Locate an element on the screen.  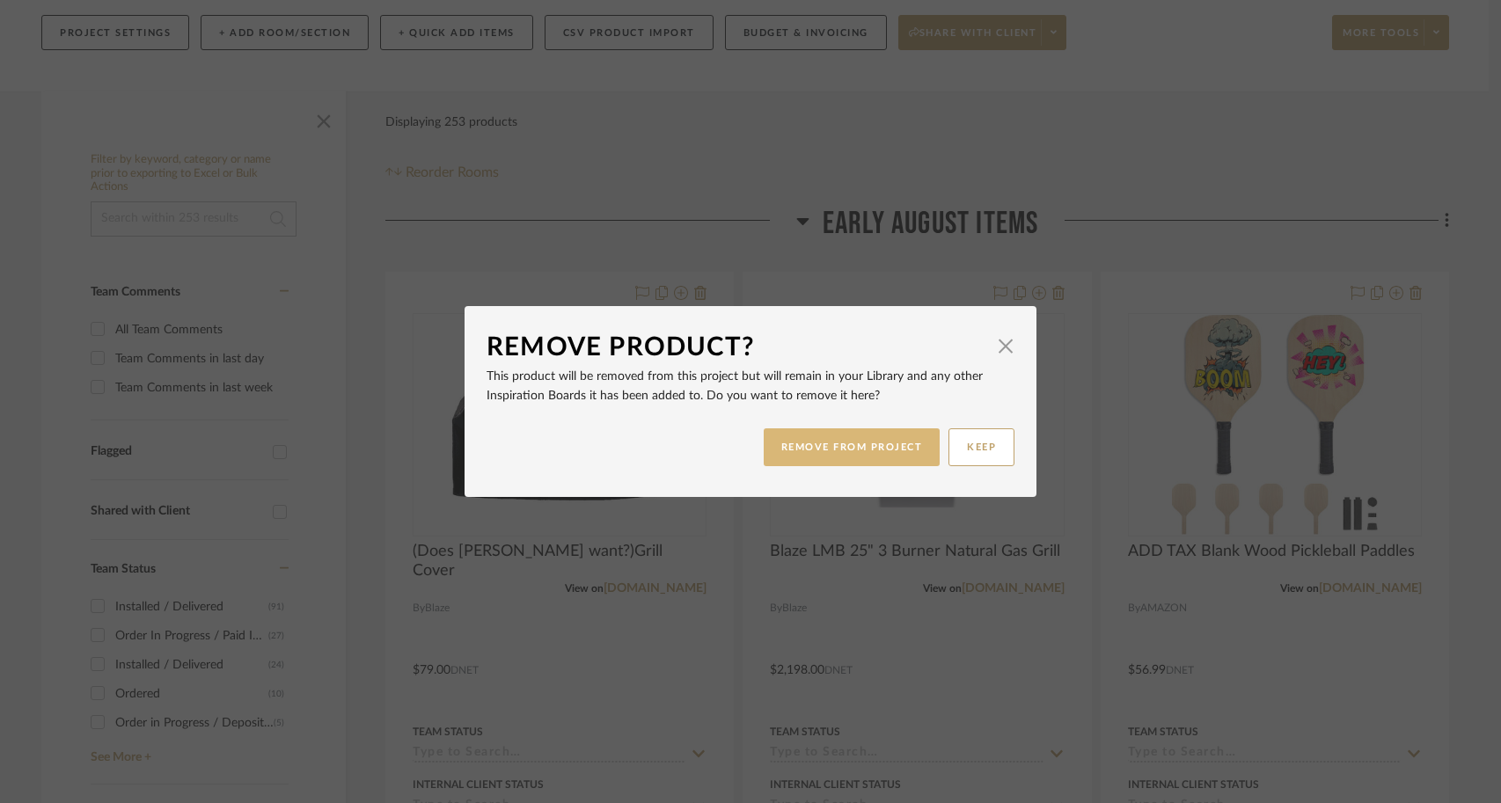
p: This product will be removed from this project but will remain in your Library and any other Insp... is located at coordinates (750, 386).